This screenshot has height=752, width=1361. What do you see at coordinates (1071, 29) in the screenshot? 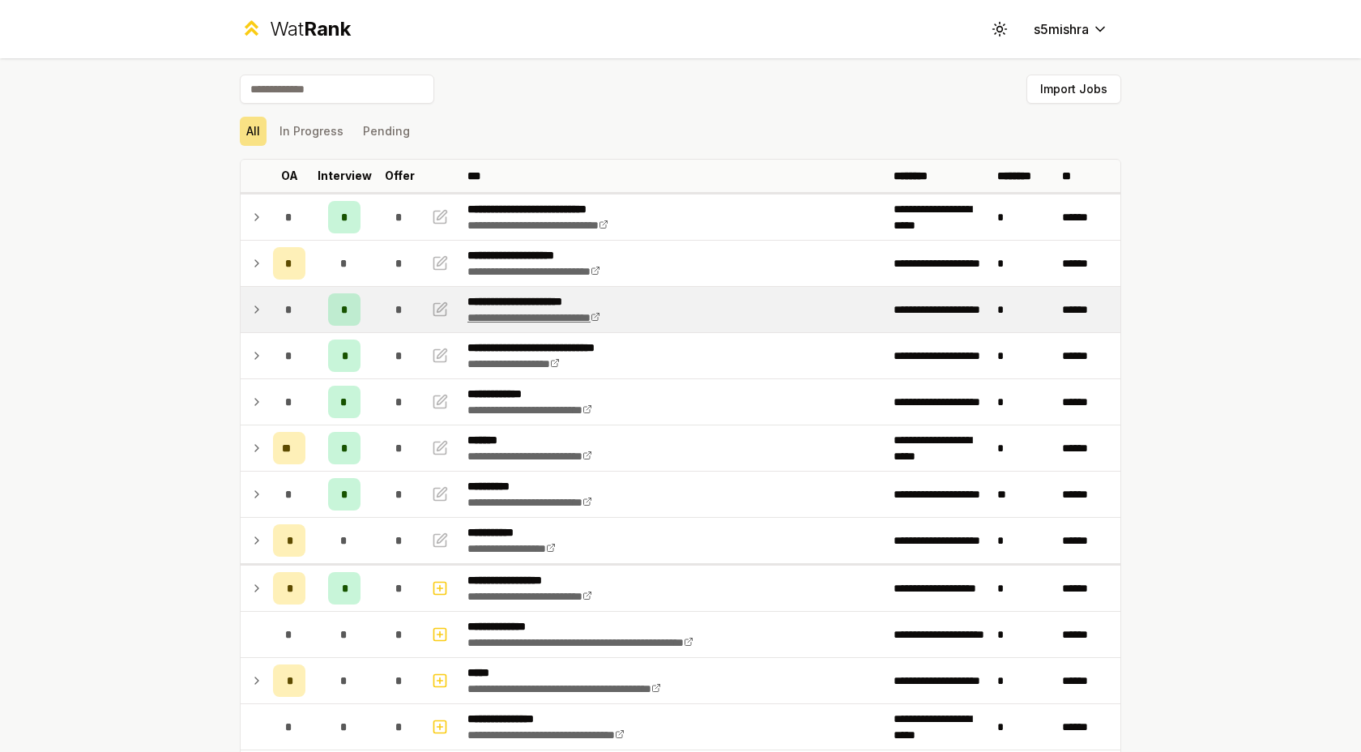
I see `button: s5mishra` at bounding box center [1071, 29].